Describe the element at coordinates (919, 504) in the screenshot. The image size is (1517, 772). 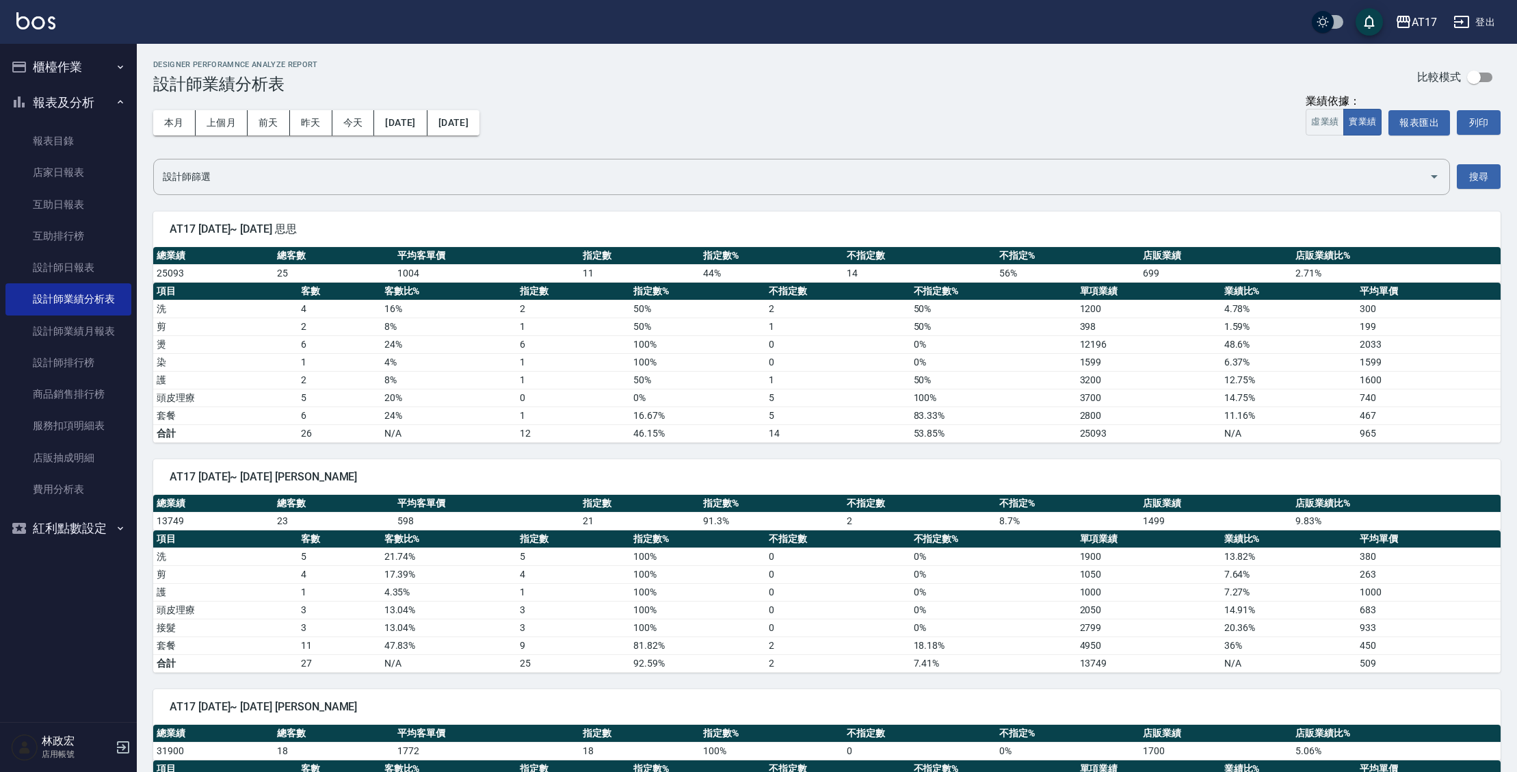
I see `th: 不指定數` at that location.